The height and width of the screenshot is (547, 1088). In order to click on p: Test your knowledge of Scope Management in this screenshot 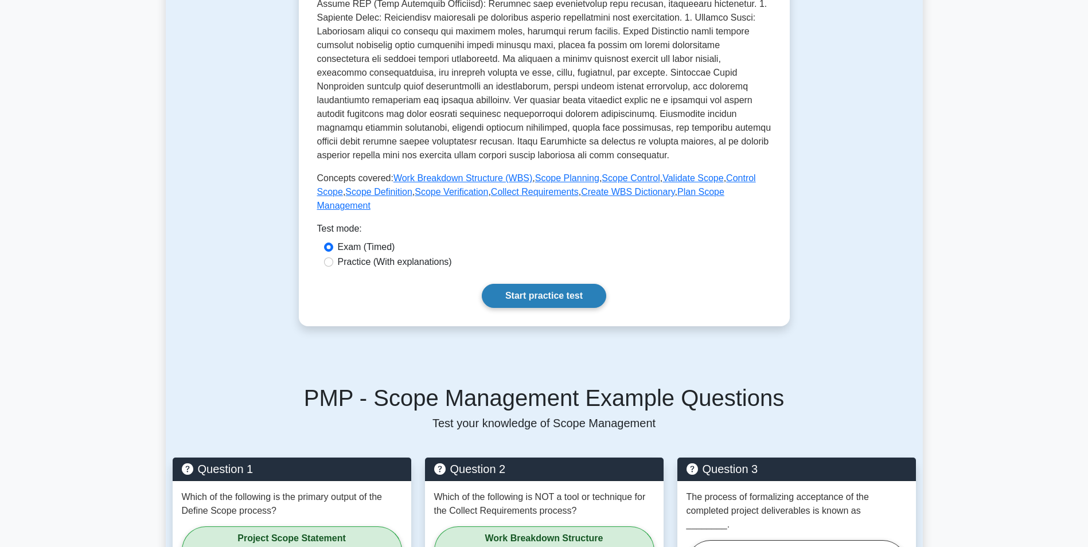, I will do `click(544, 423)`.